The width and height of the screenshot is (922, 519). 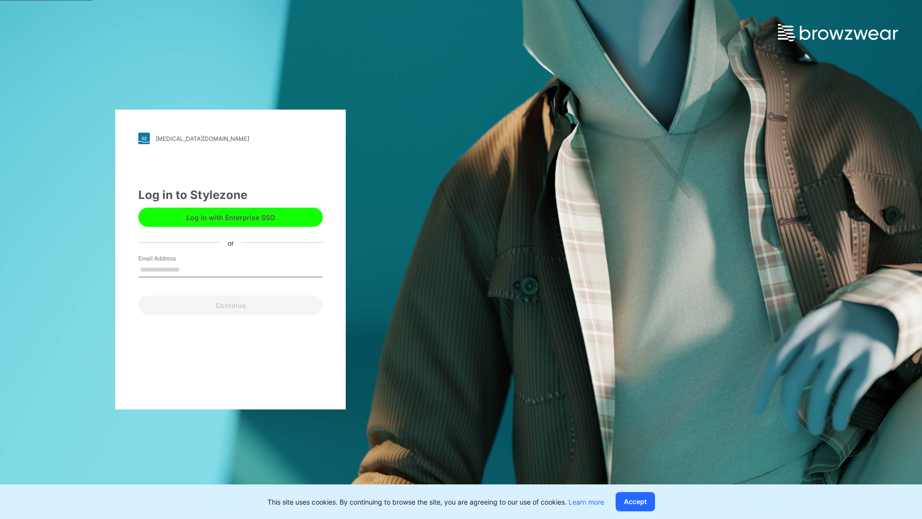 I want to click on button: Log in with Enterprise SSO, so click(x=231, y=217).